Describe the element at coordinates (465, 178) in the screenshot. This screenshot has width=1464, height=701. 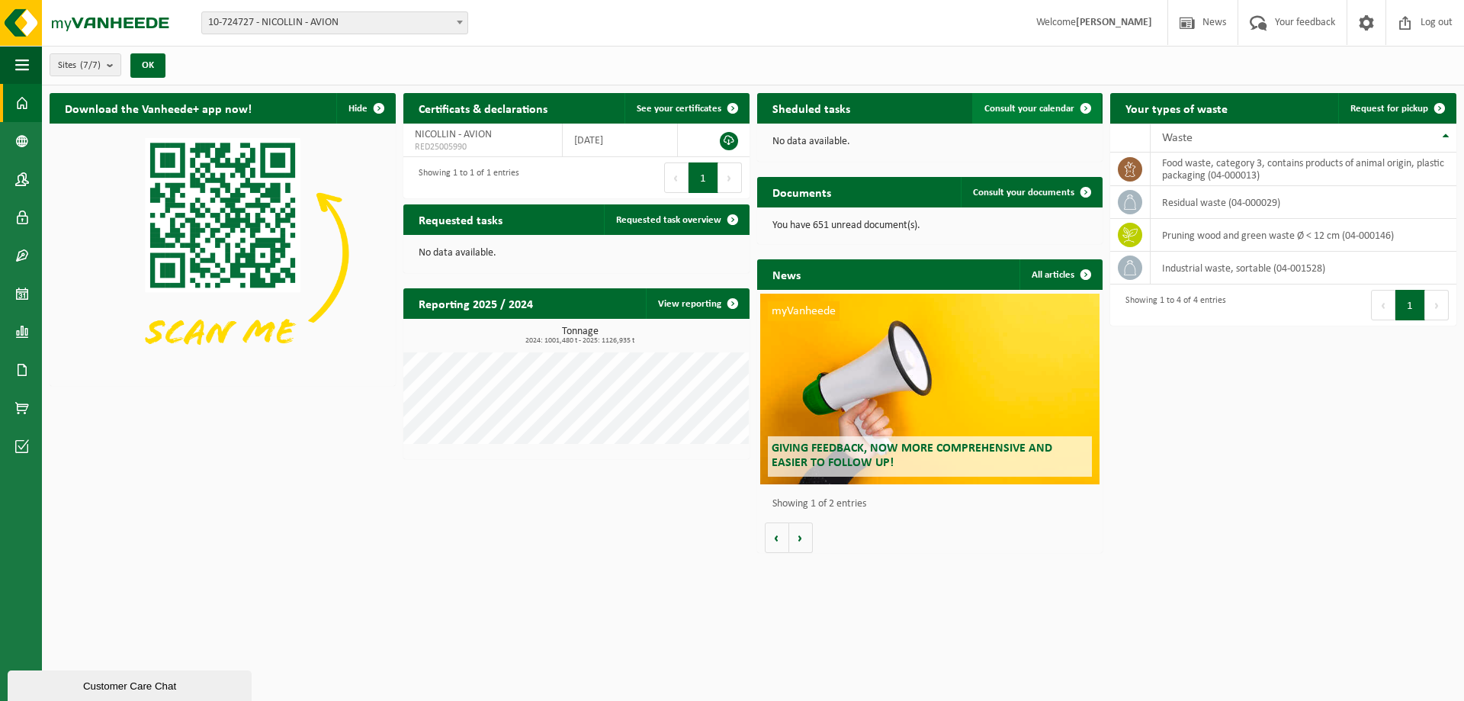
I see `div: Showing 1 to 1 of 1 entries` at that location.